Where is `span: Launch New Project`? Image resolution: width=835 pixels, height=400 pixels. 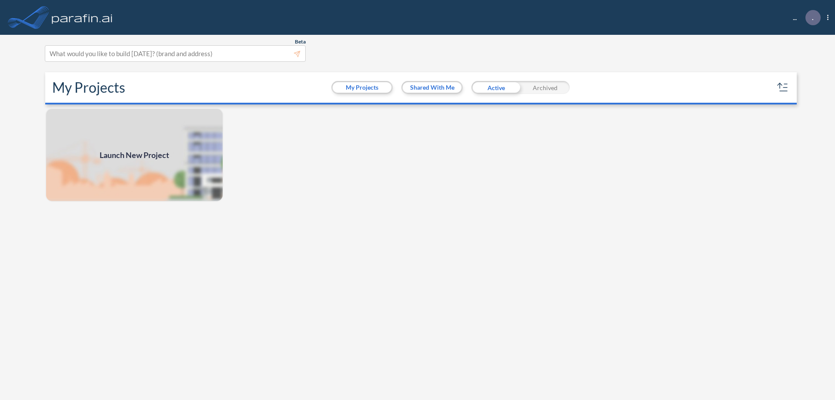
span: Launch New Project is located at coordinates (134, 155).